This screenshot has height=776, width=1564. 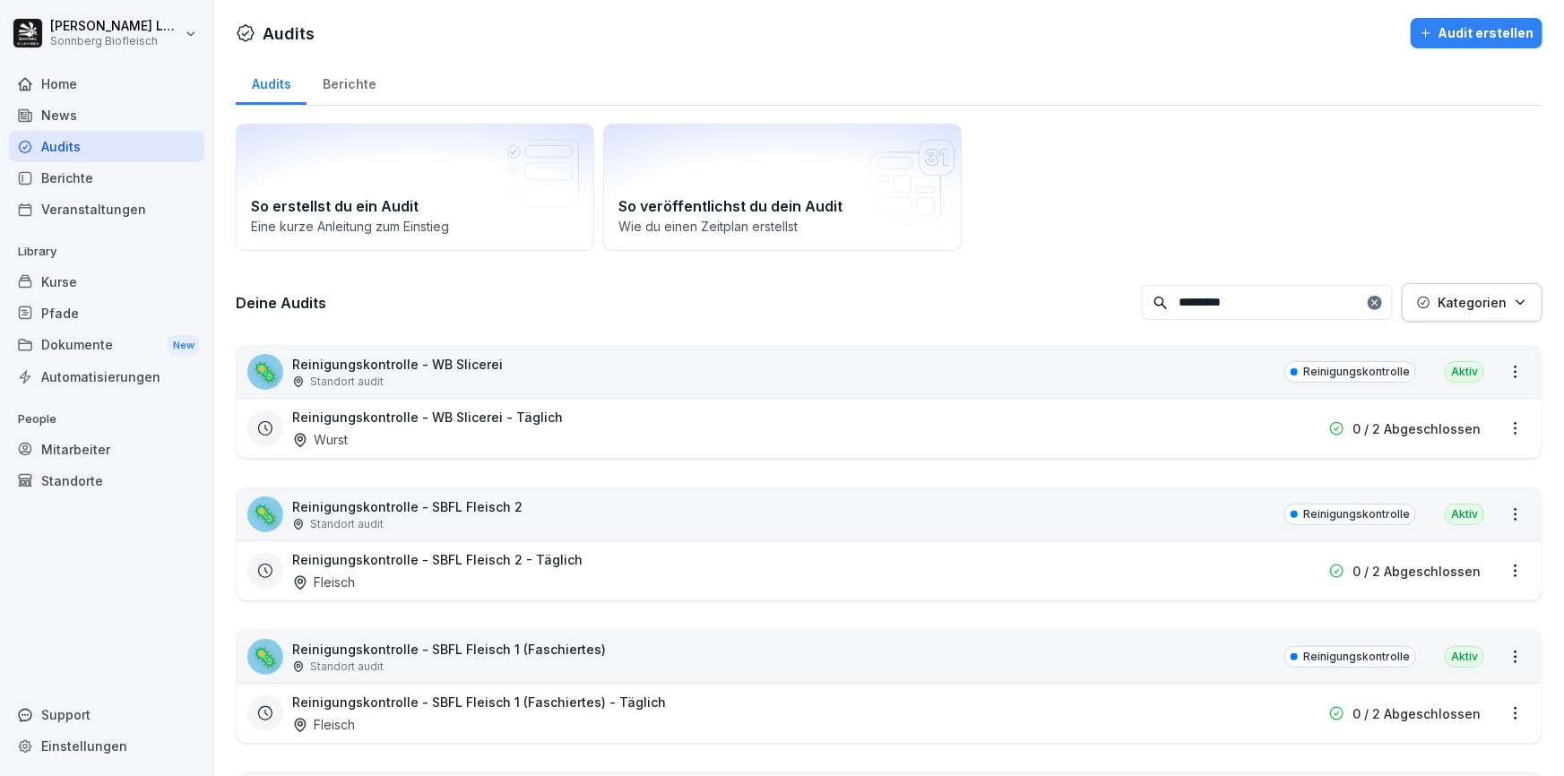 I want to click on a: Kurse, so click(x=107, y=281).